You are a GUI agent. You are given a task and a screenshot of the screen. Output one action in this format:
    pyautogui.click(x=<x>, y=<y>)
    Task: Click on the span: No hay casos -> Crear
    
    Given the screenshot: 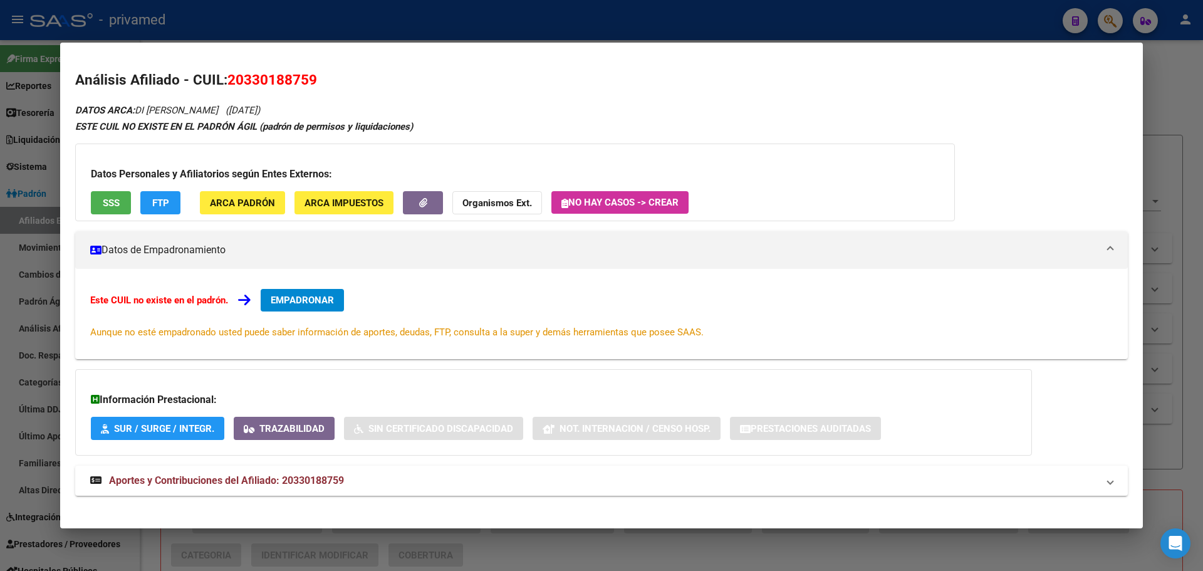 What is the action you would take?
    pyautogui.click(x=620, y=202)
    